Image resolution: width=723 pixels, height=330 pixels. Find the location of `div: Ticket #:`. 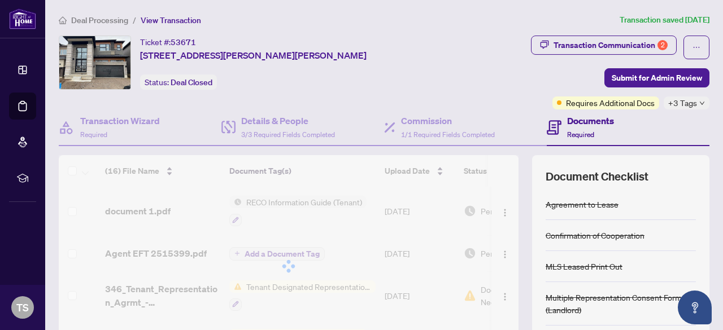

div: Ticket #: is located at coordinates (168, 42).